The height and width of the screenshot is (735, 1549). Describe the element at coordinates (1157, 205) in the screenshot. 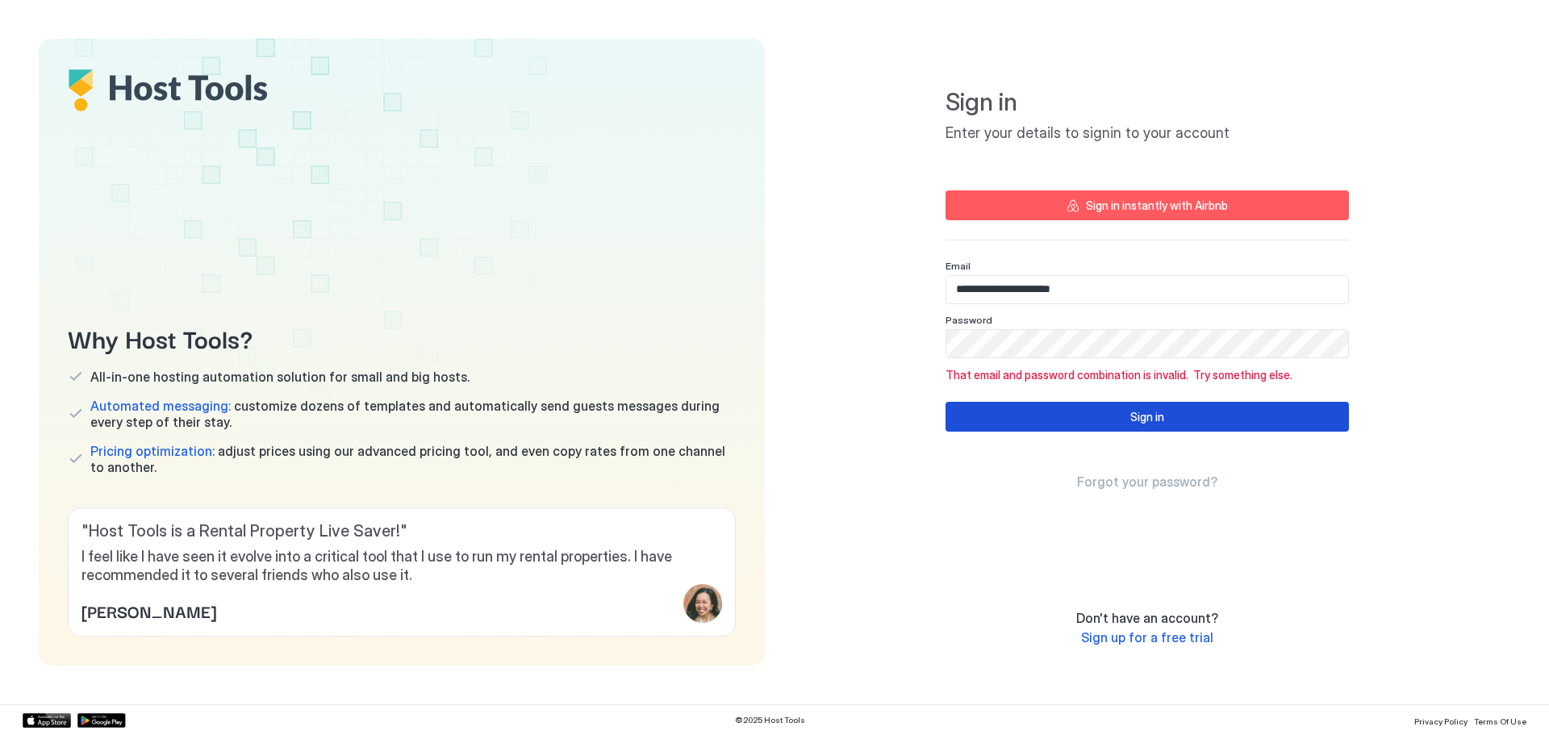

I see `div: Sign in instantly with Airbnb` at that location.